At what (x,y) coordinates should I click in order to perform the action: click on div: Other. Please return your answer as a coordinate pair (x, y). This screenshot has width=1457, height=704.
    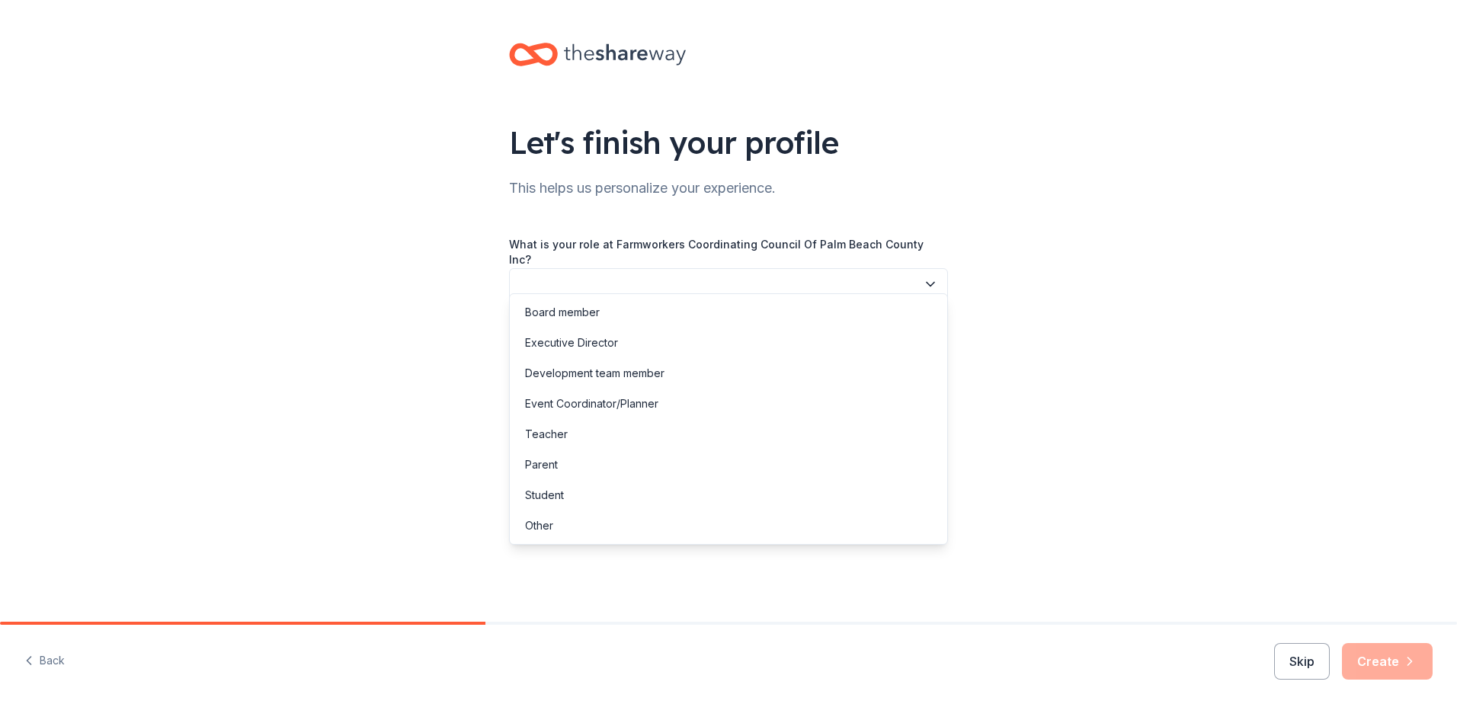
    Looking at the image, I should click on (539, 526).